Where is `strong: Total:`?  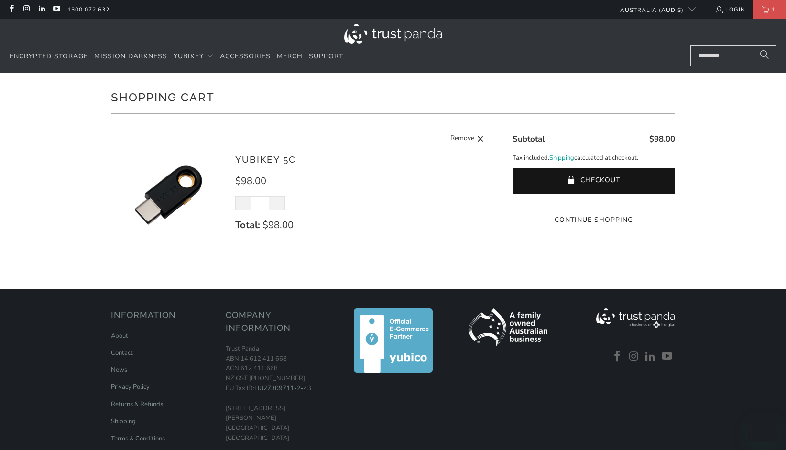 strong: Total: is located at coordinates (248, 225).